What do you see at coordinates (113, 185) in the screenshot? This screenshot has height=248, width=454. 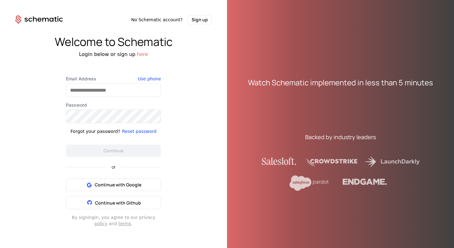 I see `button: Continue with Google` at bounding box center [113, 185].